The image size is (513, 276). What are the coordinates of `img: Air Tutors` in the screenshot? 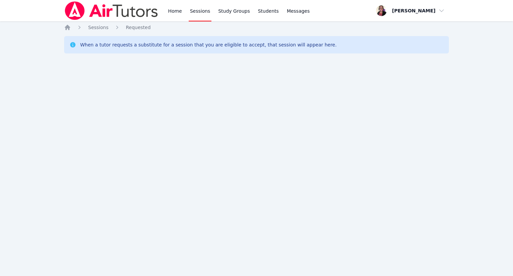 It's located at (111, 11).